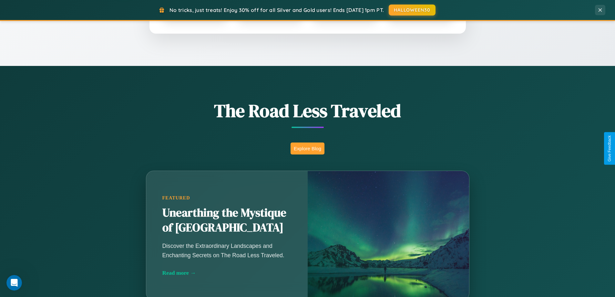 This screenshot has height=297, width=615. Describe the element at coordinates (227, 250) in the screenshot. I see `p: Discover the Extraordinary Landscapes and Enchanting Secrets on The Road Less Traveled.` at that location.